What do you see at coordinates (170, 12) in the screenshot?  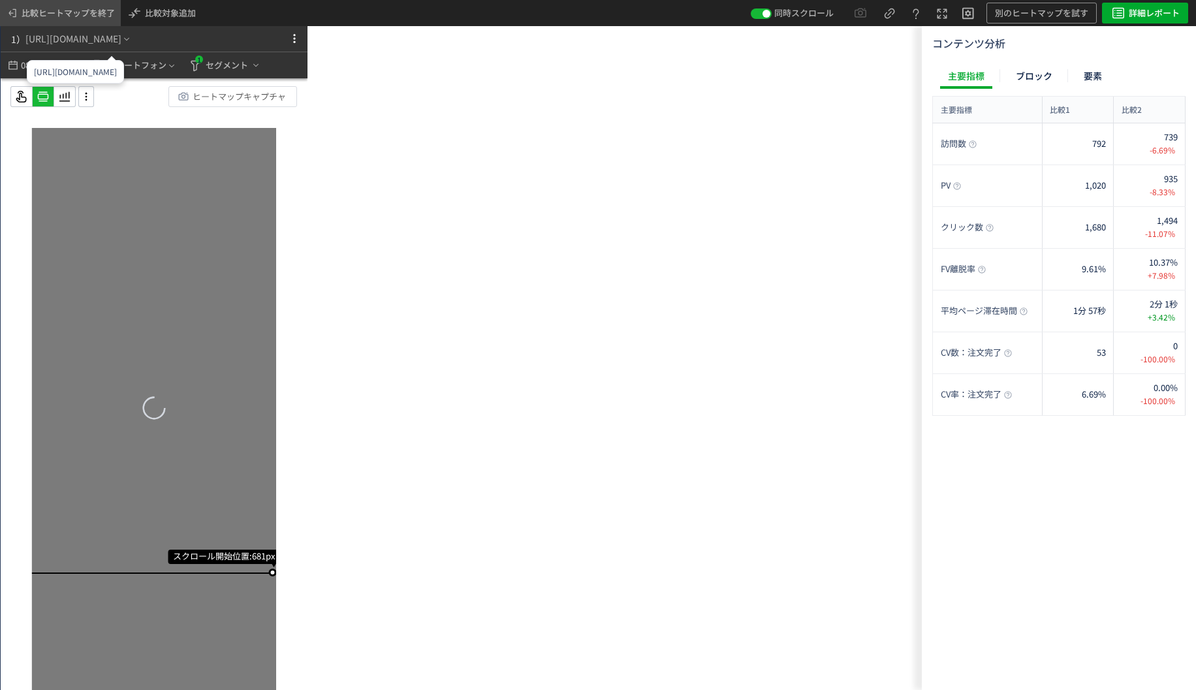 I see `span: 比較対象追加` at bounding box center [170, 12].